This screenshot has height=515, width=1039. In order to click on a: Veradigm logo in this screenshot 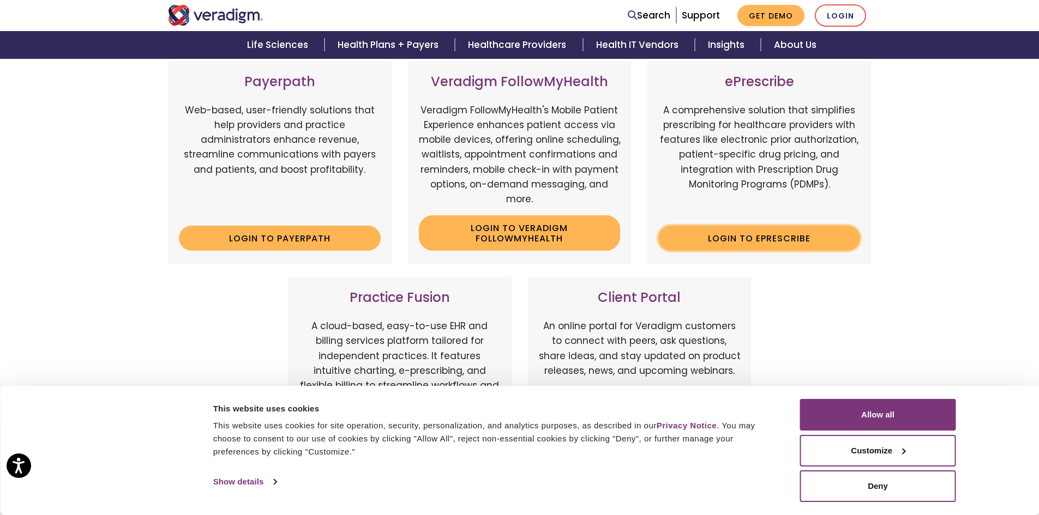, I will do `click(215, 15)`.